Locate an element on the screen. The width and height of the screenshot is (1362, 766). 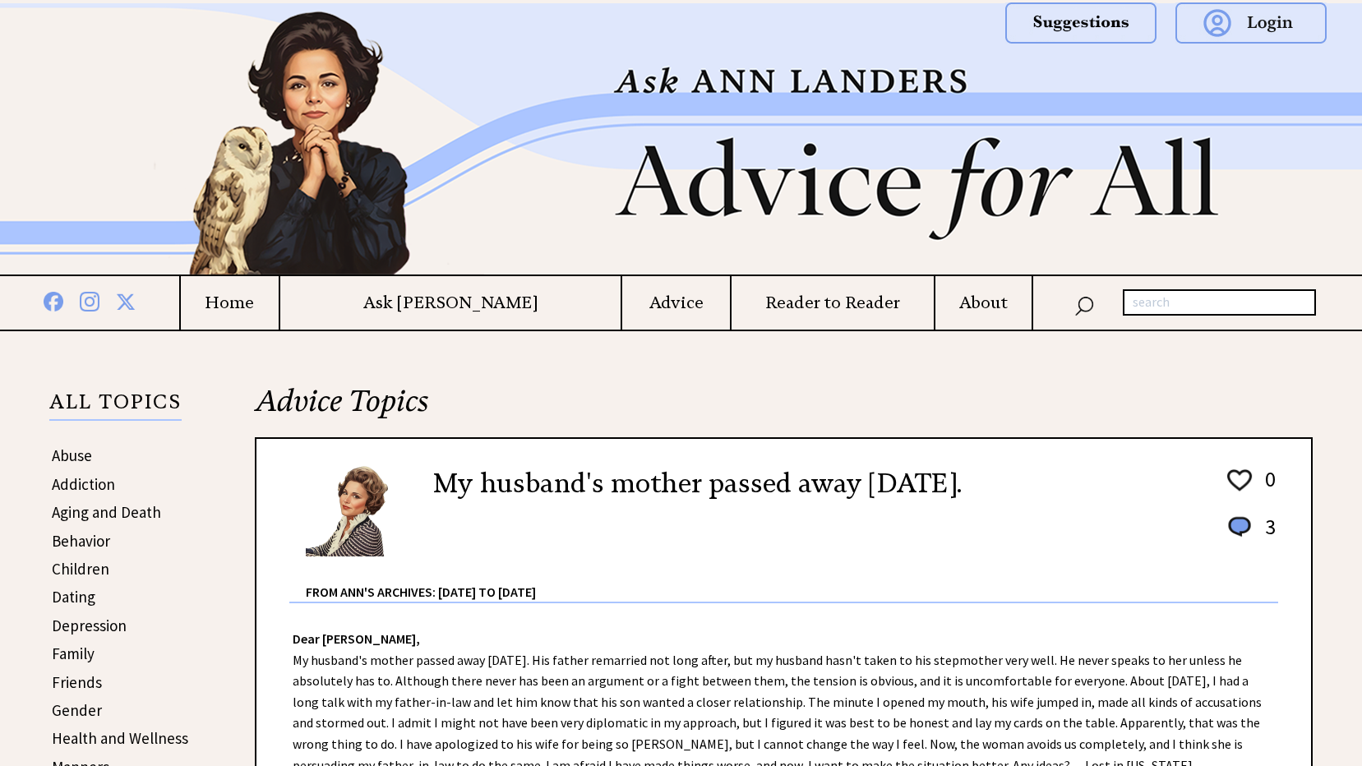
a: Addiction is located at coordinates (83, 484).